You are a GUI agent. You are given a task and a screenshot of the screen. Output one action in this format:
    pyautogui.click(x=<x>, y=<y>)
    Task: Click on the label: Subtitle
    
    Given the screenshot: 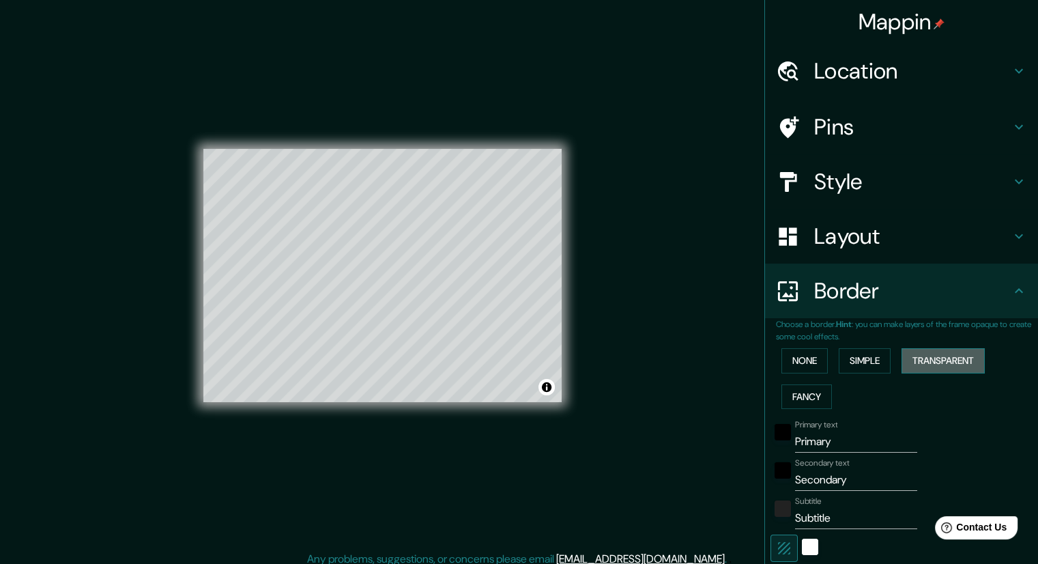 What is the action you would take?
    pyautogui.click(x=808, y=501)
    